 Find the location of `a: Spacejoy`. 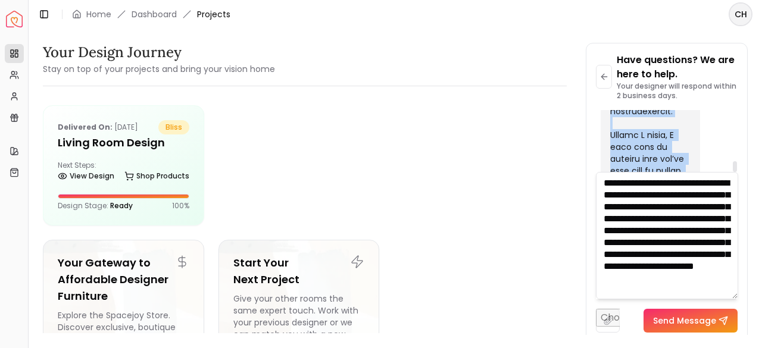

a: Spacejoy is located at coordinates (14, 19).